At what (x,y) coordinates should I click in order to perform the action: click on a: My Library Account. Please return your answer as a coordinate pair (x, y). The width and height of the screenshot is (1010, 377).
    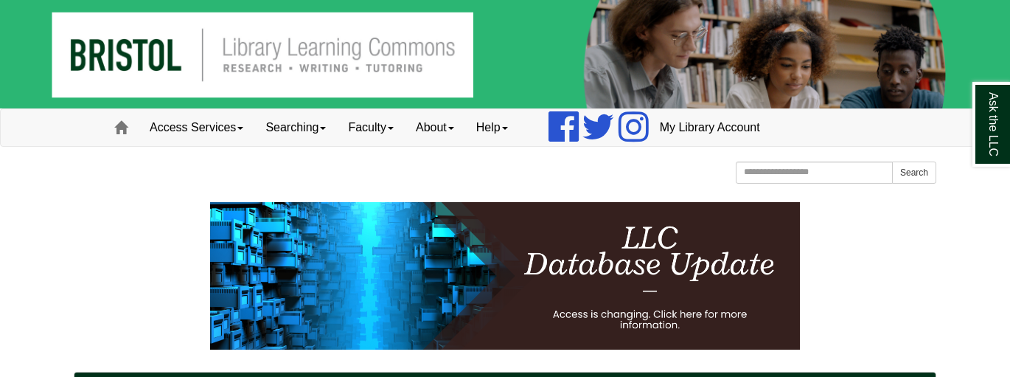
    Looking at the image, I should click on (710, 127).